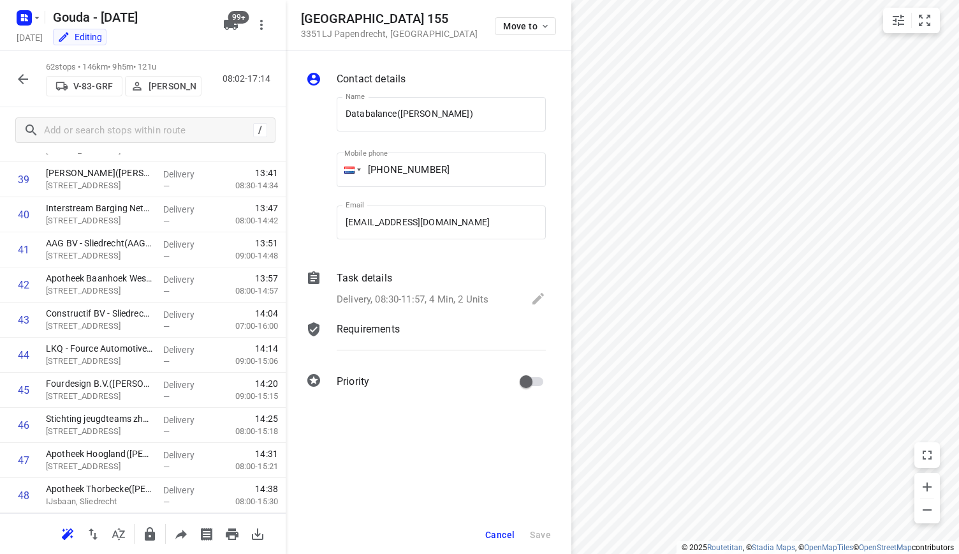 This screenshot has height=554, width=959. I want to click on p: 08:00-15:21, so click(246, 466).